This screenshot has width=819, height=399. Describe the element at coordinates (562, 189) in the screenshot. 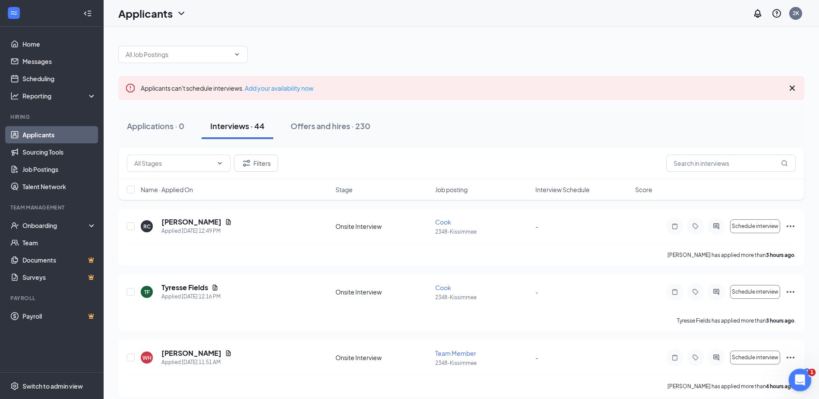

I see `span: Interview Schedule` at that location.